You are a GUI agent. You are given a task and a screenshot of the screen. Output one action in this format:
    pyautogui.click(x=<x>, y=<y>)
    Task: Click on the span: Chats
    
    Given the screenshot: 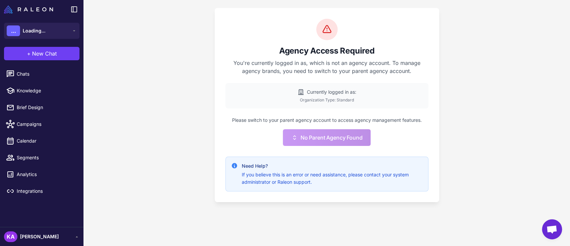 What is the action you would take?
    pyautogui.click(x=46, y=74)
    